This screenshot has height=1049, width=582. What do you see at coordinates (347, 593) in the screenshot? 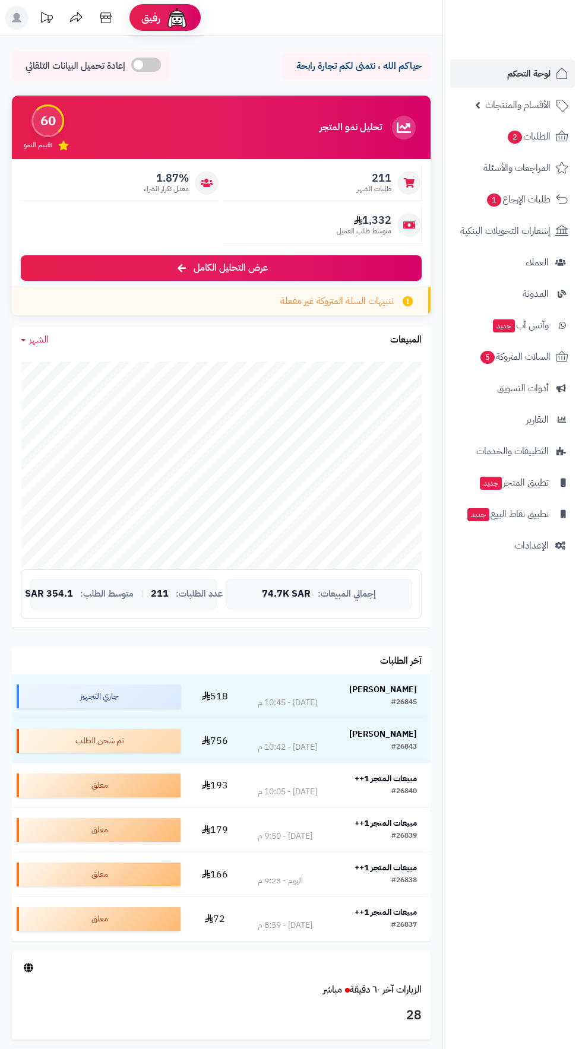
I see `span: إجمالي المبيعات:` at bounding box center [347, 593].